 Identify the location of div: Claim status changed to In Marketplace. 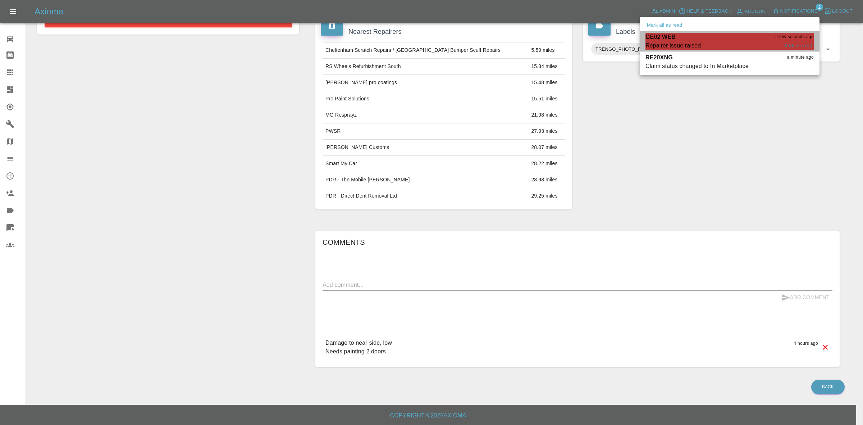
(697, 66).